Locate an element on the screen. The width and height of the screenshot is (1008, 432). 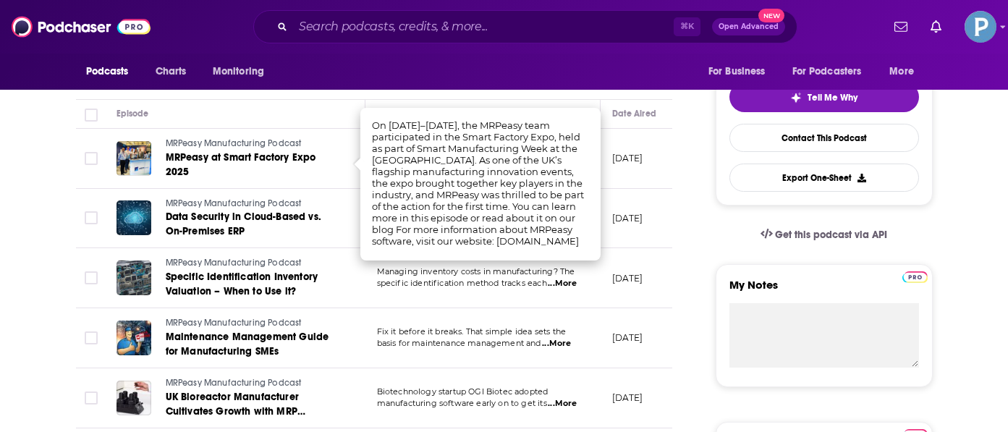
div: Description is located at coordinates (400, 114).